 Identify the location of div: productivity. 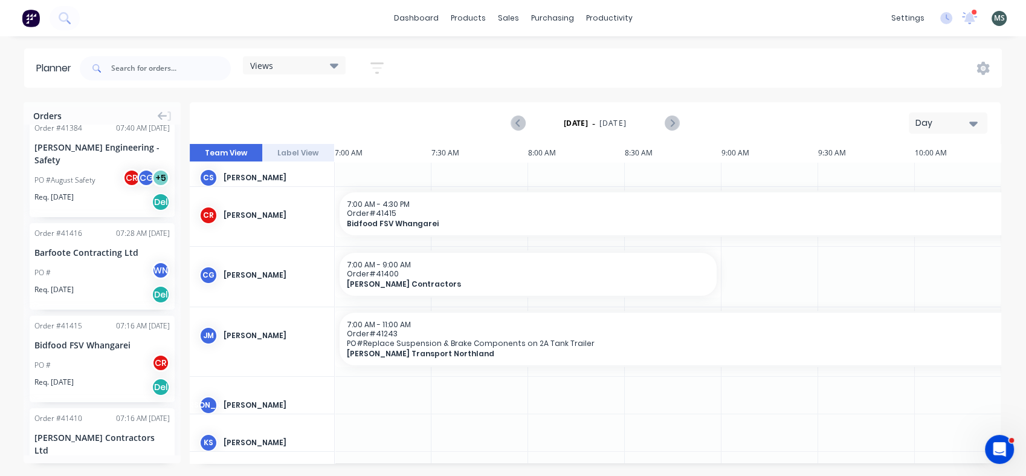
(609, 18).